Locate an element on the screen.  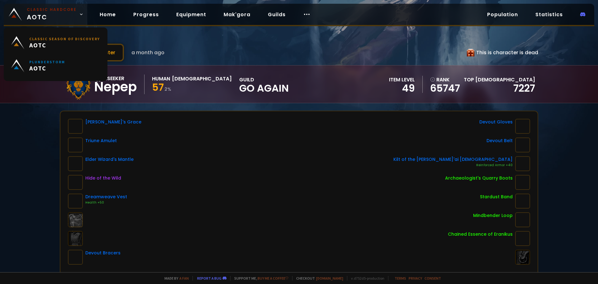
small: 2 % is located at coordinates (168, 89).